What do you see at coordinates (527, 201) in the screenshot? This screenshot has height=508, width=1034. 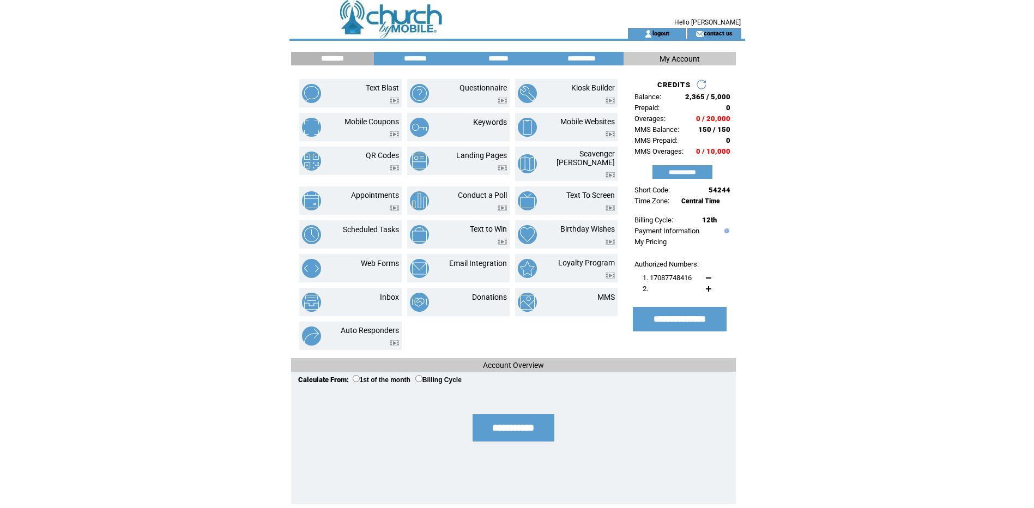 I see `img: text-to-screen.png` at bounding box center [527, 201].